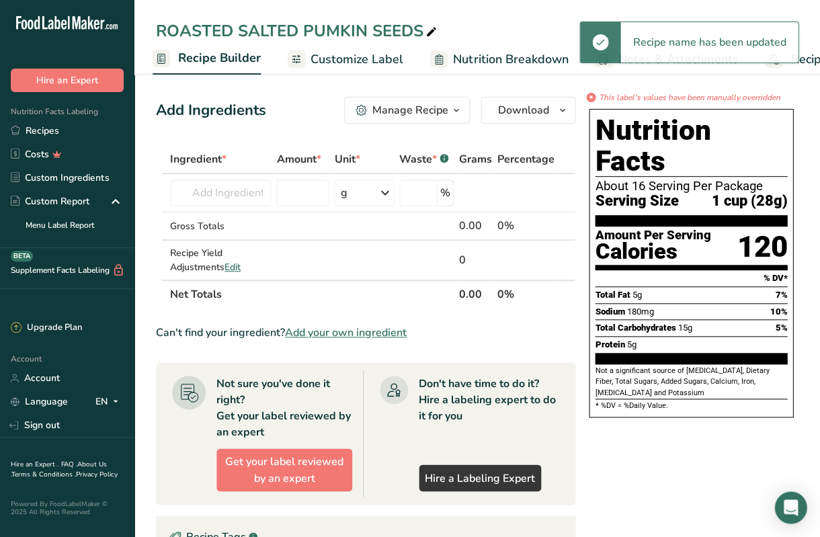  Describe the element at coordinates (637, 201) in the screenshot. I see `span: Serving Size` at that location.